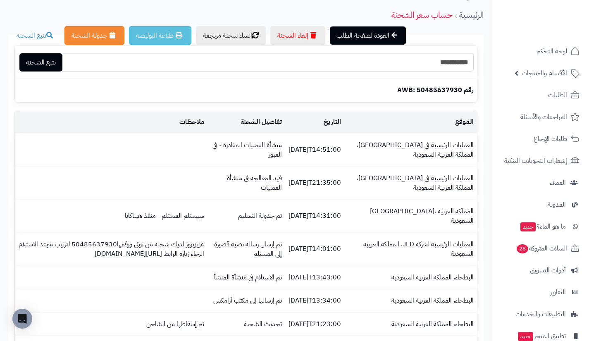 Image resolution: width=589 pixels, height=341 pixels. What do you see at coordinates (94, 36) in the screenshot?
I see `a: جدولة الشحنة` at bounding box center [94, 36].